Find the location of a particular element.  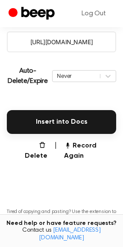

span: Contact us is located at coordinates (61, 235).